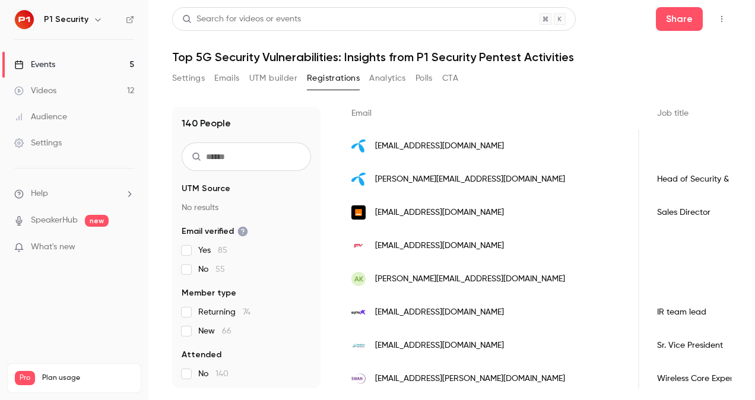 The image size is (755, 400). What do you see at coordinates (359, 246) in the screenshot?
I see `img: gmv.com` at bounding box center [359, 246].